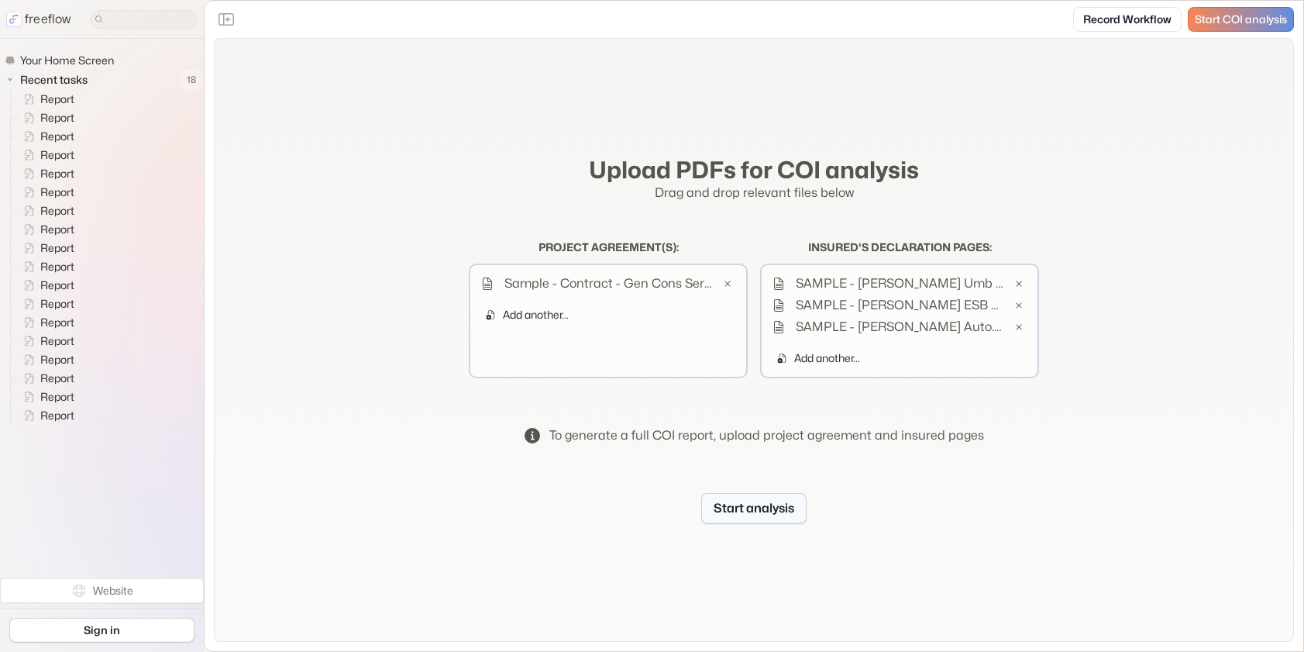  I want to click on button: Close the sidebar, so click(226, 19).